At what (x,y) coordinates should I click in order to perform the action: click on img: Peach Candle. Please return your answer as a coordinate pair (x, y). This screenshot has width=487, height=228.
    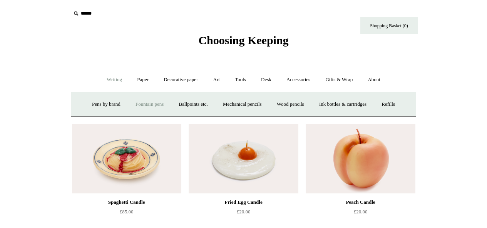
    Looking at the image, I should click on (360, 159).